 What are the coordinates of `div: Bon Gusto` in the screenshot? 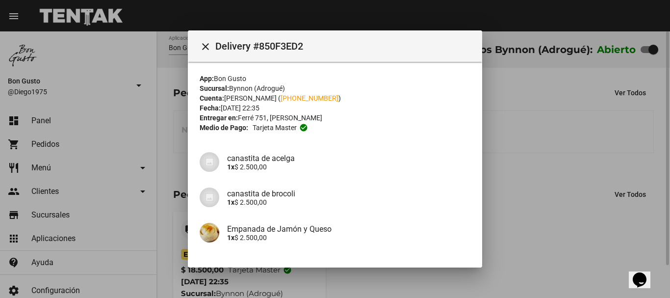 It's located at (335, 78).